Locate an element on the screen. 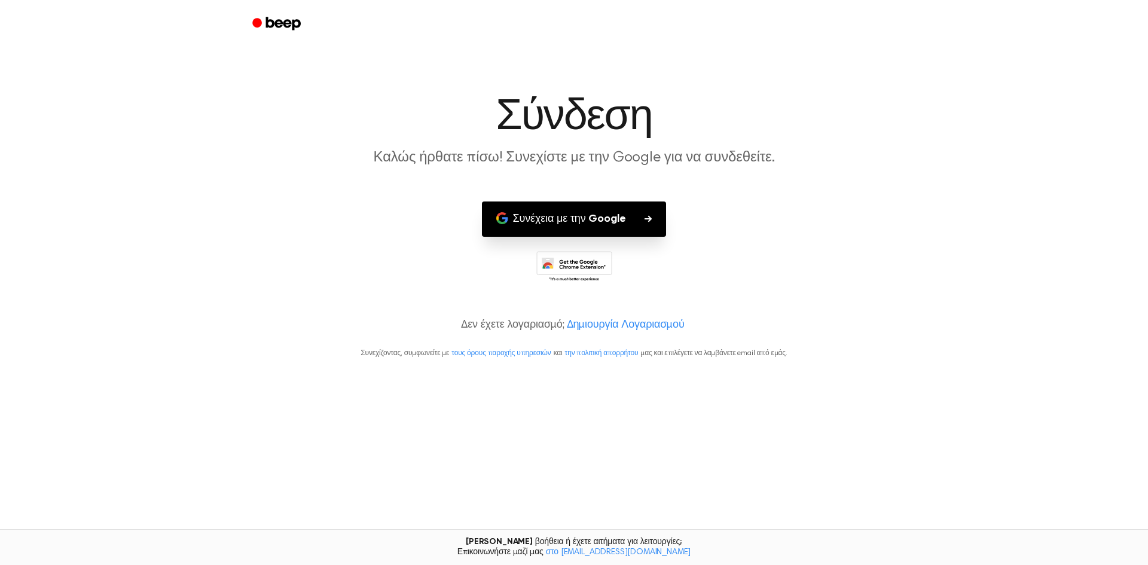 The height and width of the screenshot is (565, 1148). font: και is located at coordinates (558, 353).